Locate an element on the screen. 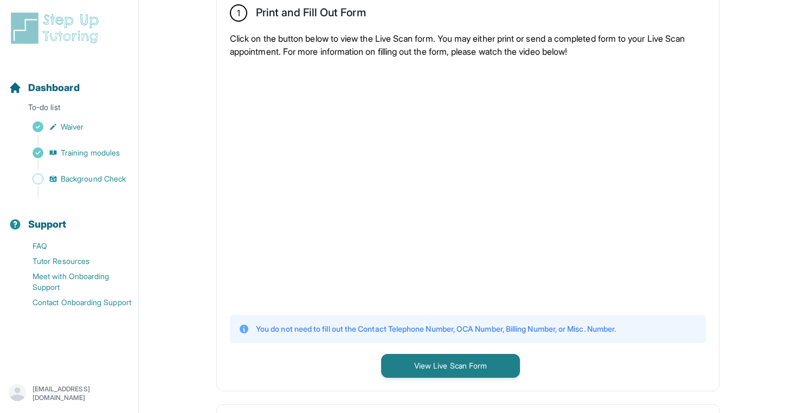  a: Background Check is located at coordinates (73, 179).